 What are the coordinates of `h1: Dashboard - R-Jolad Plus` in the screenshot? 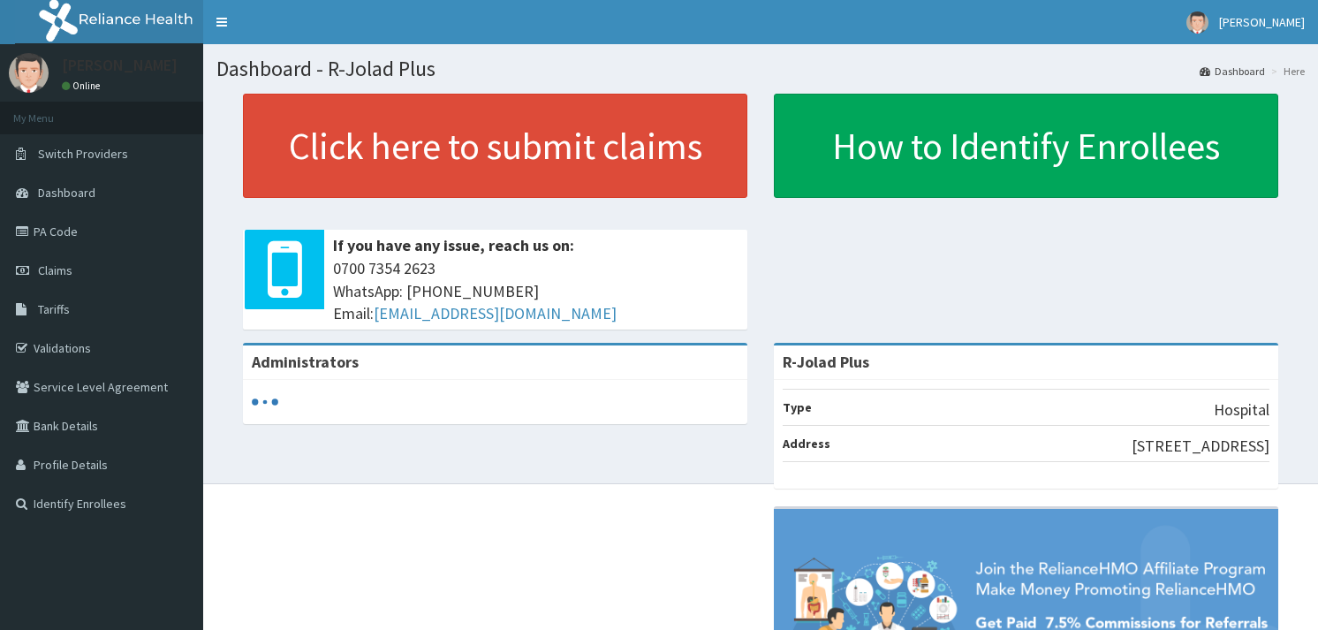 It's located at (761, 69).